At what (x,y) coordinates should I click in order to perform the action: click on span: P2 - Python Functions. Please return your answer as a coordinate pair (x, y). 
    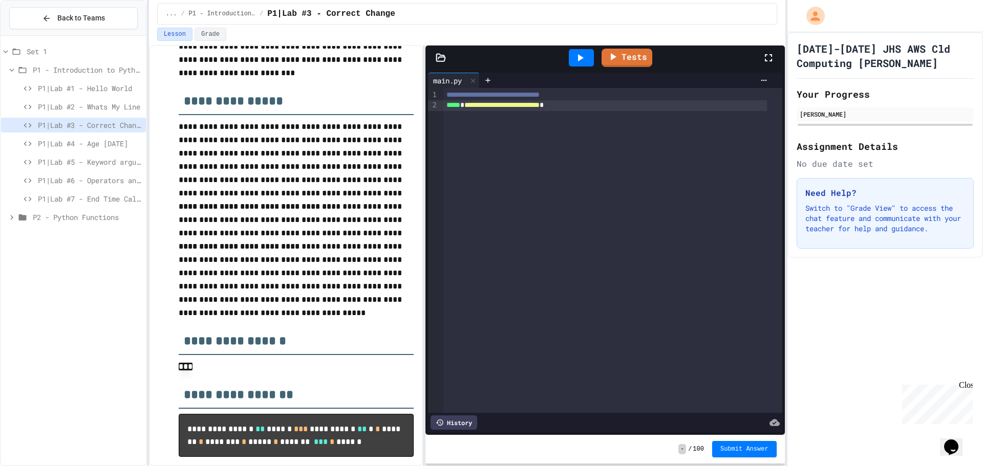
    Looking at the image, I should click on (87, 217).